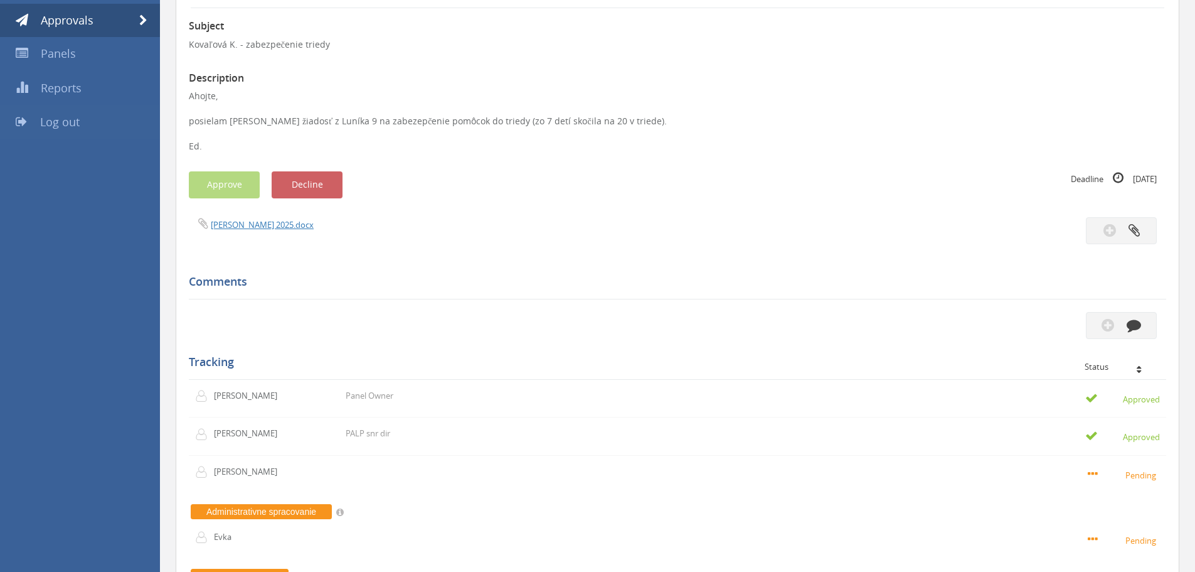  Describe the element at coordinates (1121, 366) in the screenshot. I see `div: Status` at that location.